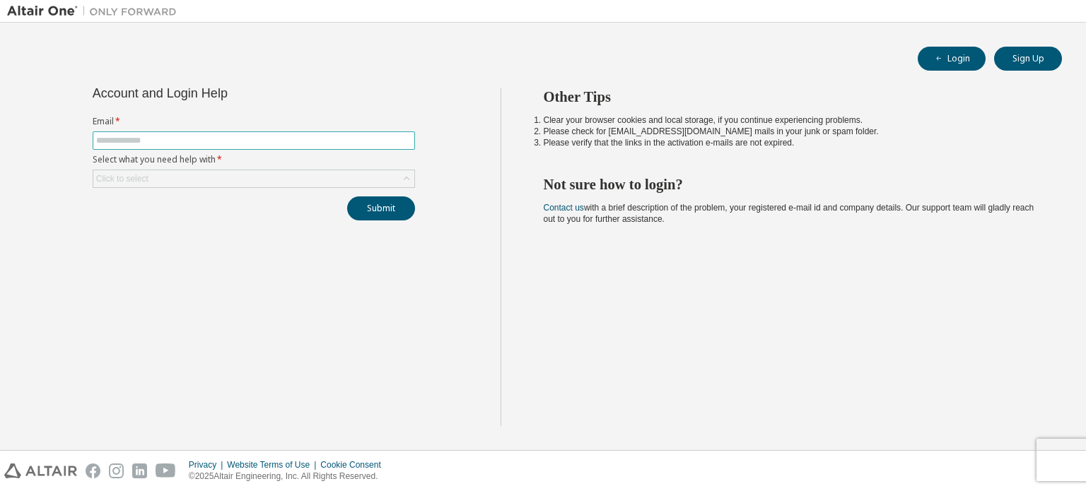 Image resolution: width=1086 pixels, height=491 pixels. What do you see at coordinates (221, 93) in the screenshot?
I see `div: Account and Login Help` at bounding box center [221, 93].